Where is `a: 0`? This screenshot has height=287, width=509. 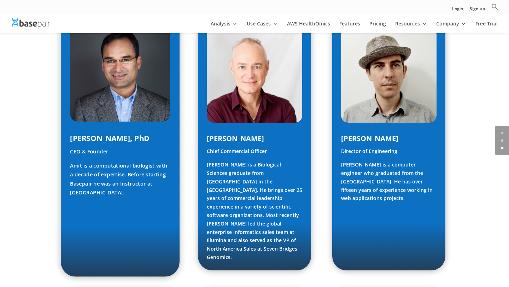 a: 0 is located at coordinates (502, 133).